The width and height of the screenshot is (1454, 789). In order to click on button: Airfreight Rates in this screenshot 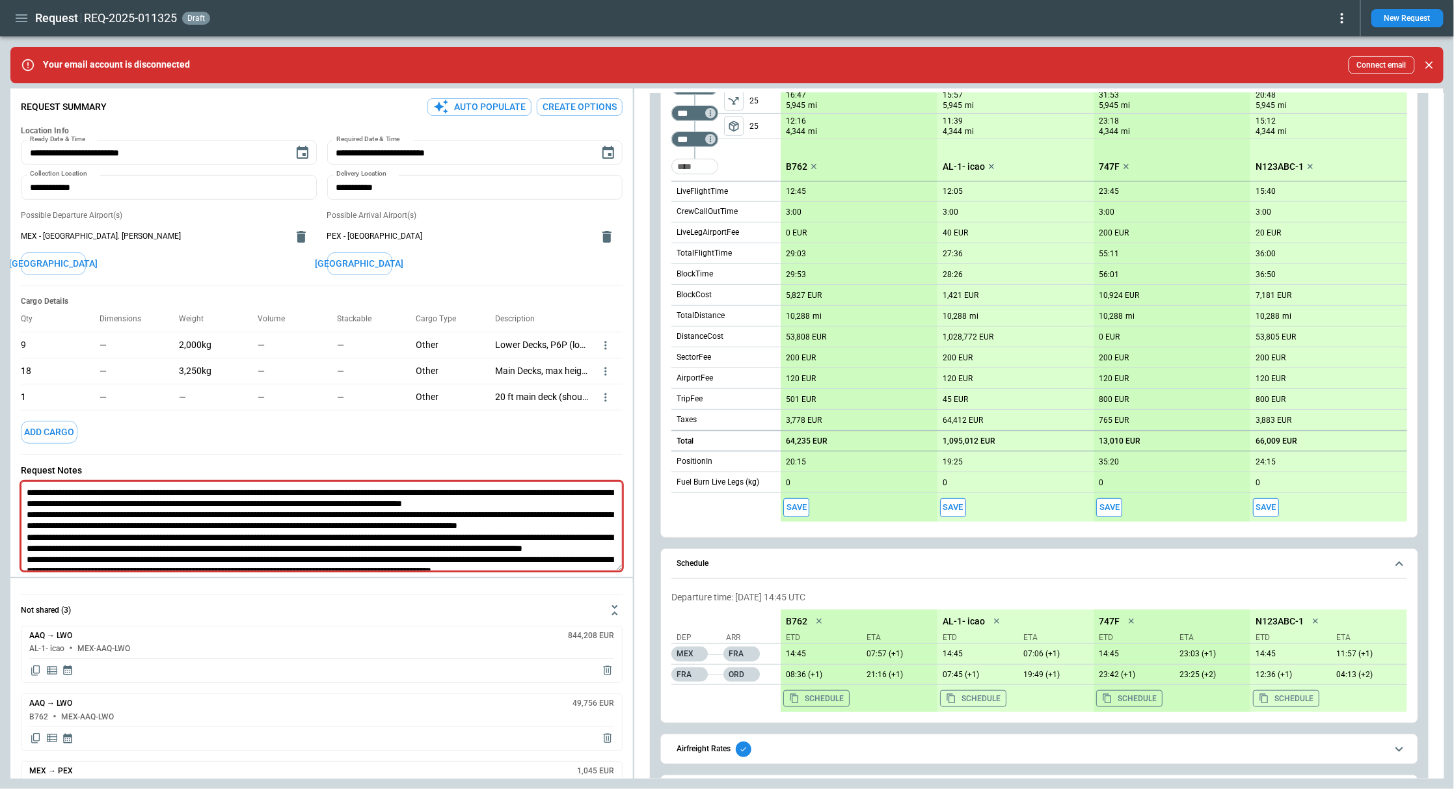, I will do `click(1039, 749)`.